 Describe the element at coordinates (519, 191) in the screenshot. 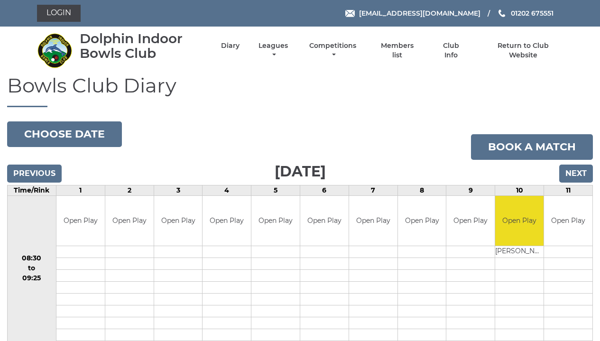

I see `td: 10` at that location.